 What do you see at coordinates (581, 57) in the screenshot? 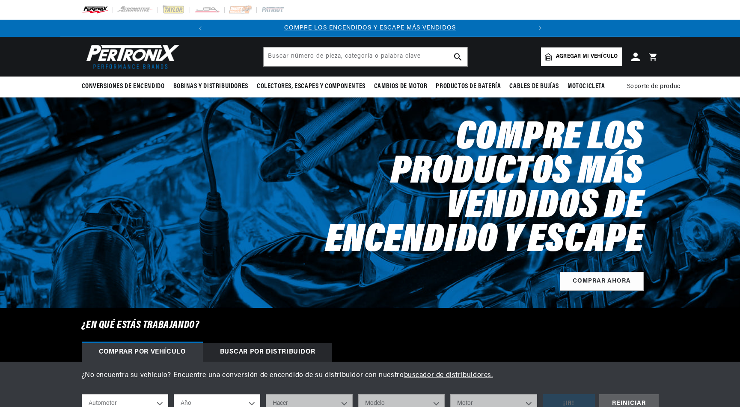
I see `a: Agregar mi vehículo` at bounding box center [581, 57].